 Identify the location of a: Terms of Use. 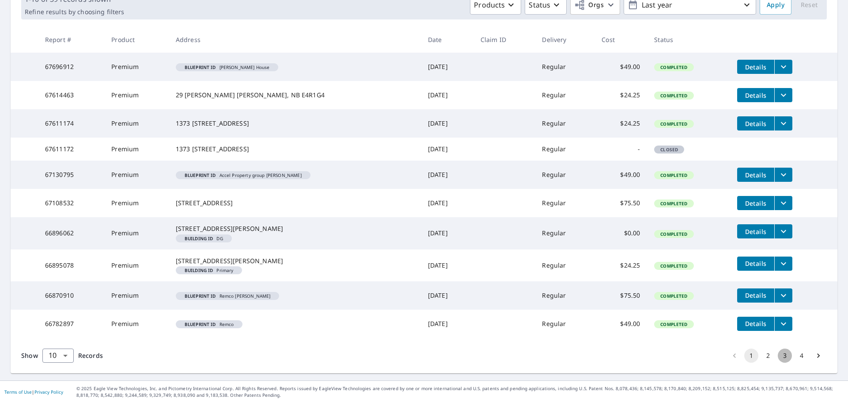
(18, 391).